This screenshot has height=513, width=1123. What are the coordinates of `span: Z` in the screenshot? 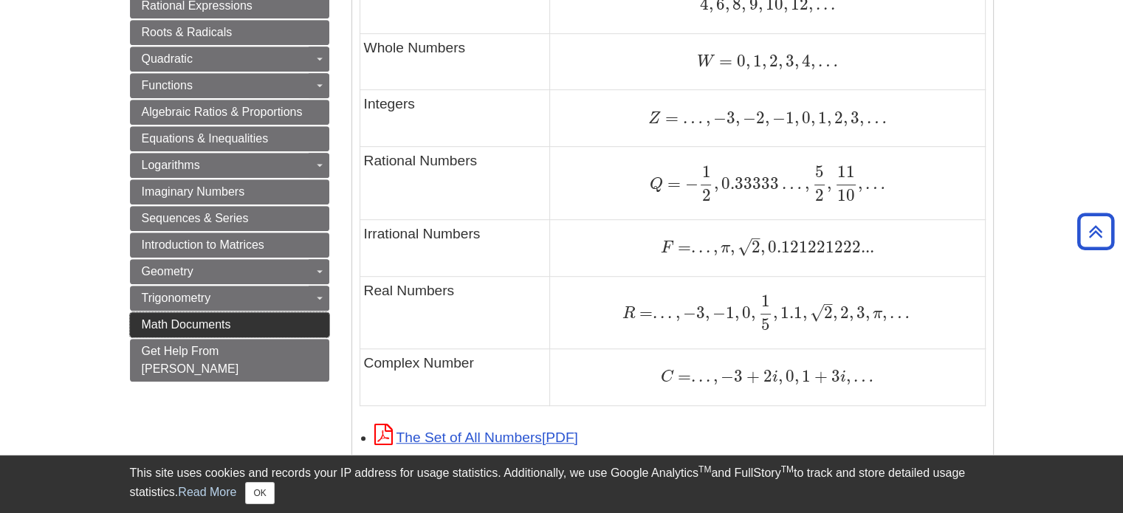 It's located at (654, 119).